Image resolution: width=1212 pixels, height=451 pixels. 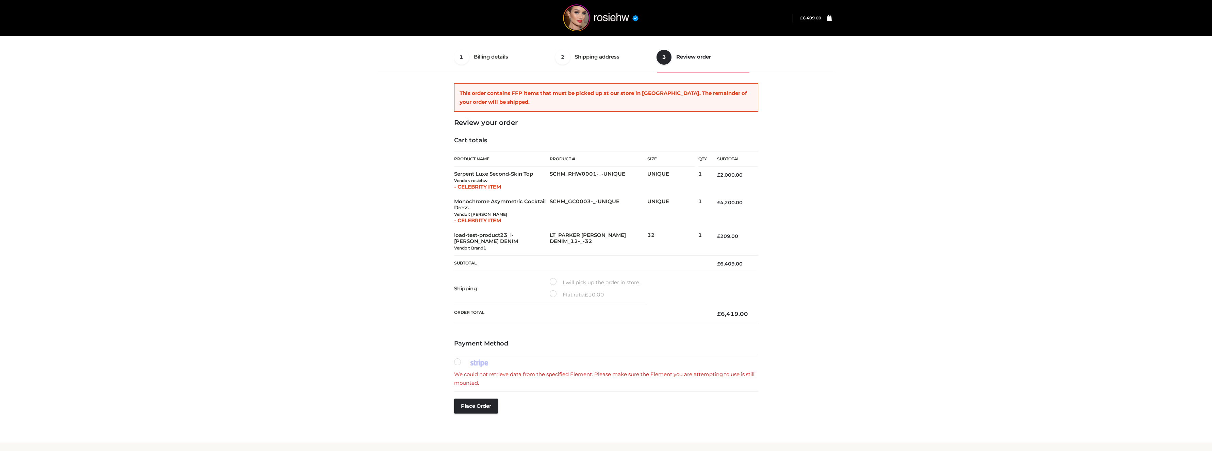 What do you see at coordinates (599, 159) in the screenshot?
I see `th: Product #` at bounding box center [599, 159].